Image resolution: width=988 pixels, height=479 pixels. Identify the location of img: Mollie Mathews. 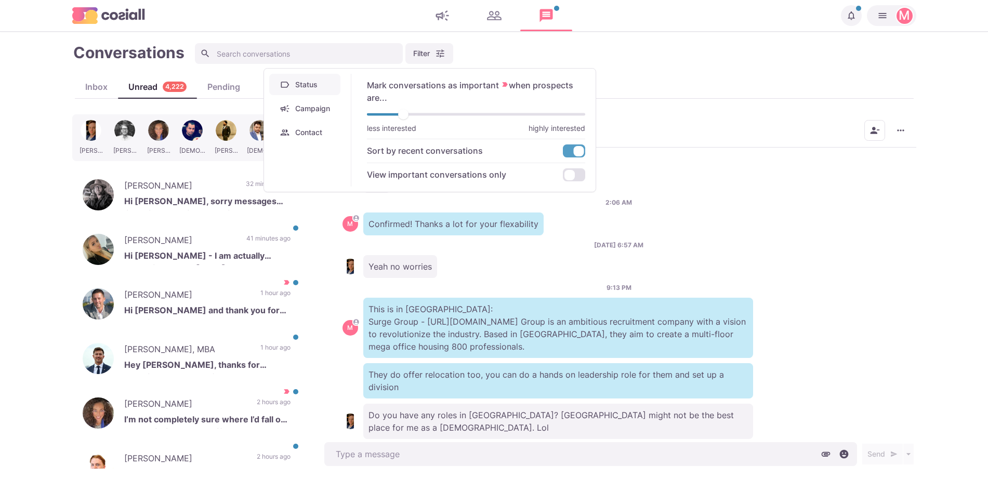
(98, 249).